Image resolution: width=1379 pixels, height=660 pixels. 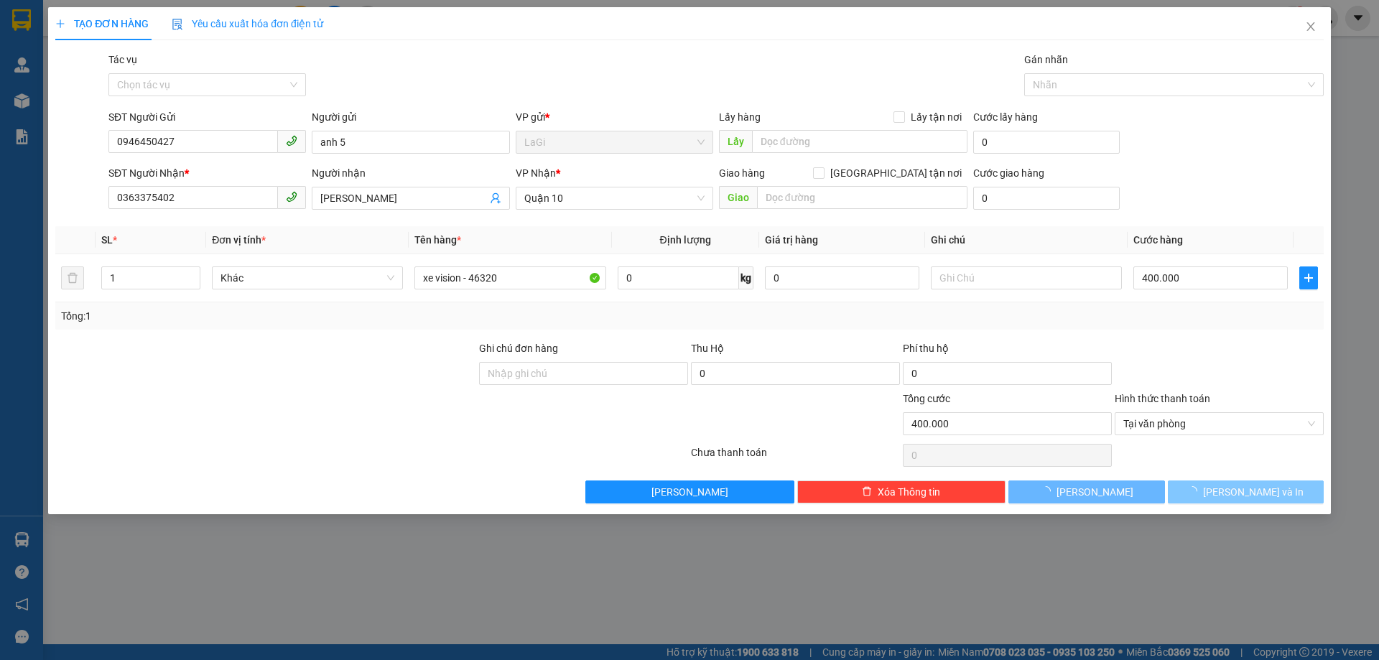 I want to click on div: SĐT Người Gửi, so click(x=207, y=117).